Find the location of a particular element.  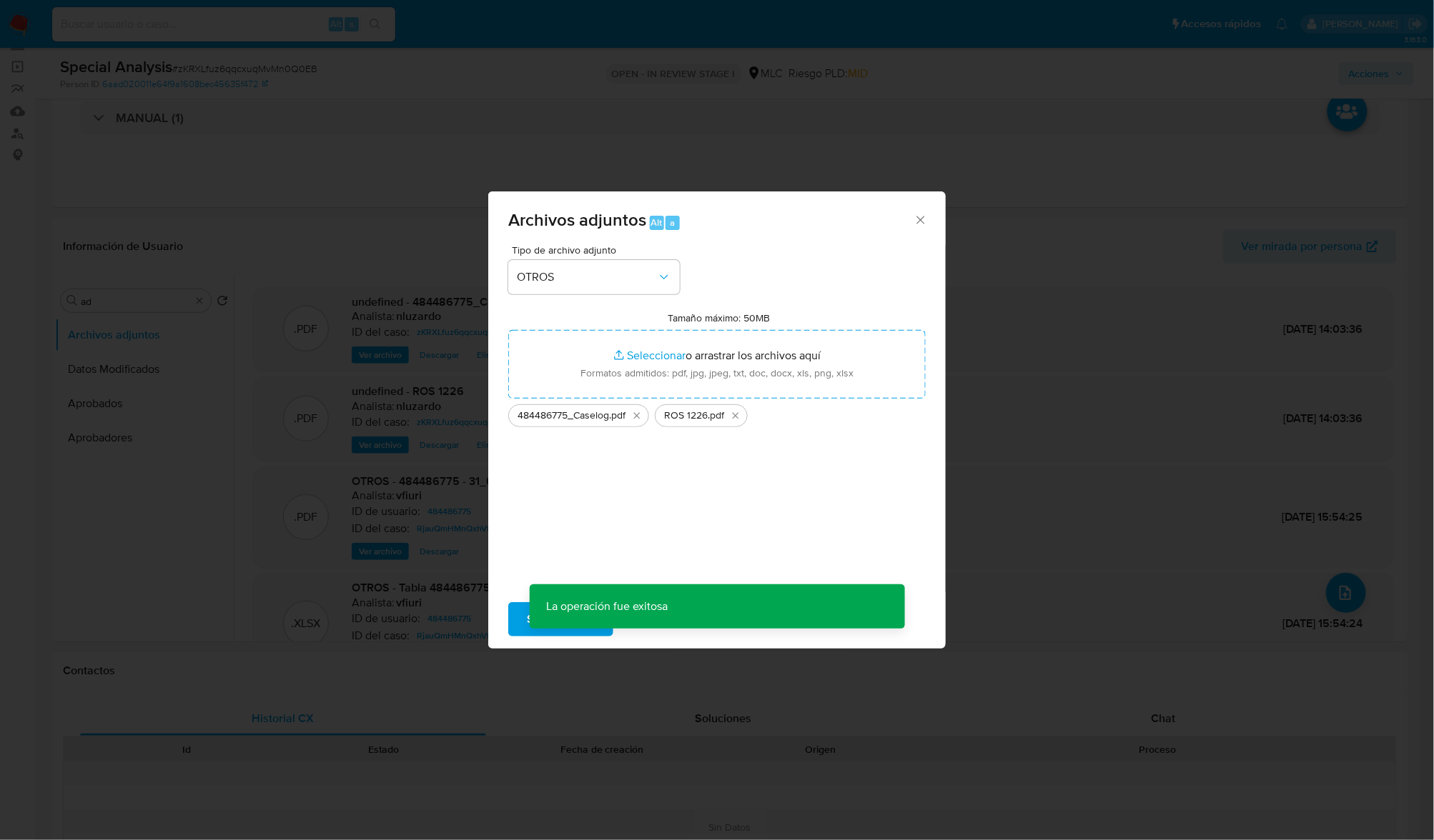

button: Eliminar ROS 1226.pdf is located at coordinates (735, 416).